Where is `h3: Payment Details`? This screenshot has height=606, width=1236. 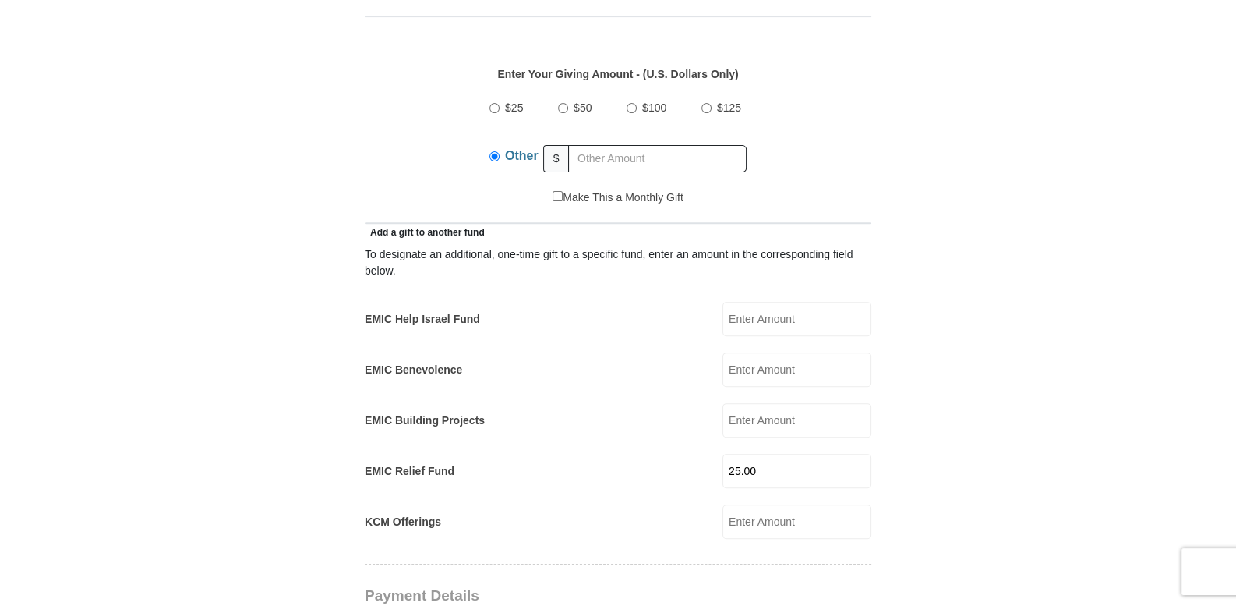 h3: Payment Details is located at coordinates (564, 596).